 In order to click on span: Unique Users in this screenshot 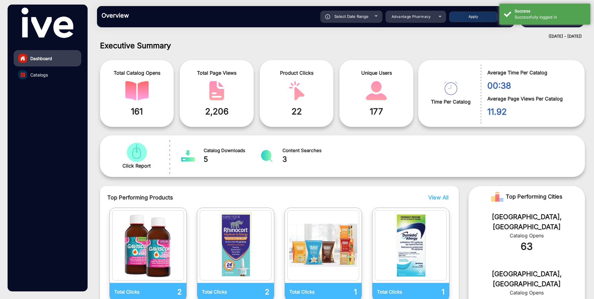, I will do `click(376, 73)`.